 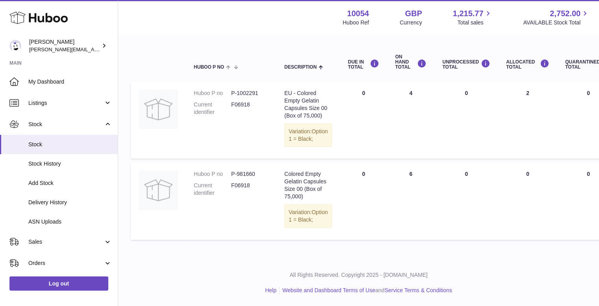 What do you see at coordinates (209, 67) in the screenshot?
I see `span: Huboo P no` at bounding box center [209, 67].